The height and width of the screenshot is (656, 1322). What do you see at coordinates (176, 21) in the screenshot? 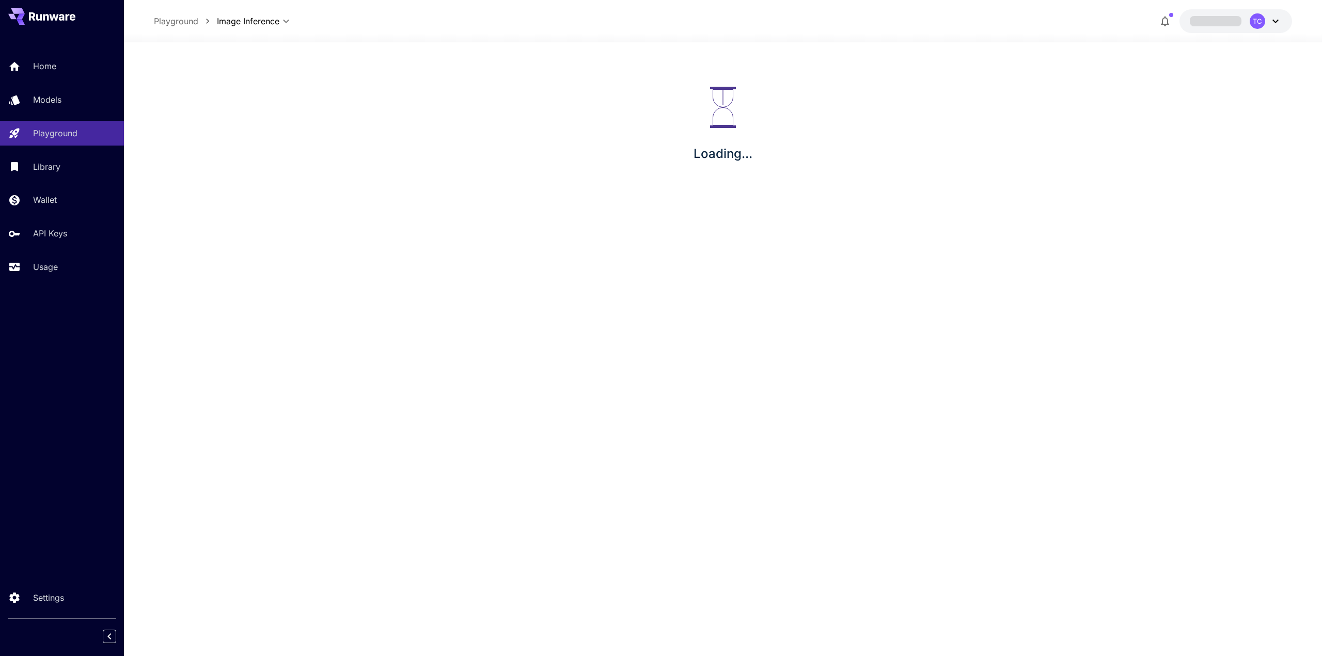
I see `a: Playground` at bounding box center [176, 21].